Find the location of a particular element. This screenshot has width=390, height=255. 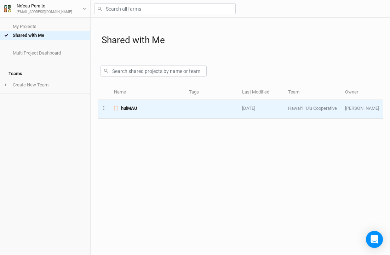

span: harry@propagateventures.com is located at coordinates (362, 108).